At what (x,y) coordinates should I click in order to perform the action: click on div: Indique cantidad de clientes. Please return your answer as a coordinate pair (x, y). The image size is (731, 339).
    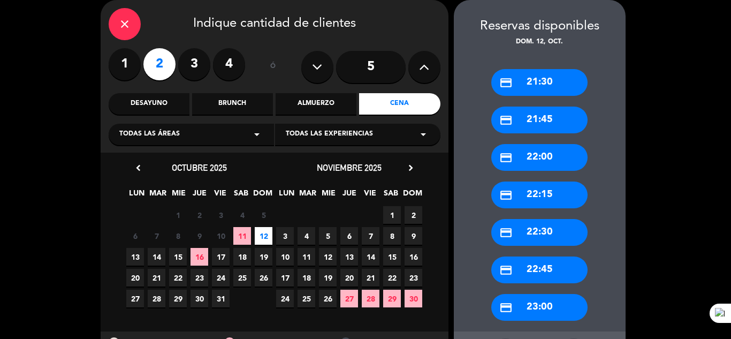
    Looking at the image, I should click on (275, 24).